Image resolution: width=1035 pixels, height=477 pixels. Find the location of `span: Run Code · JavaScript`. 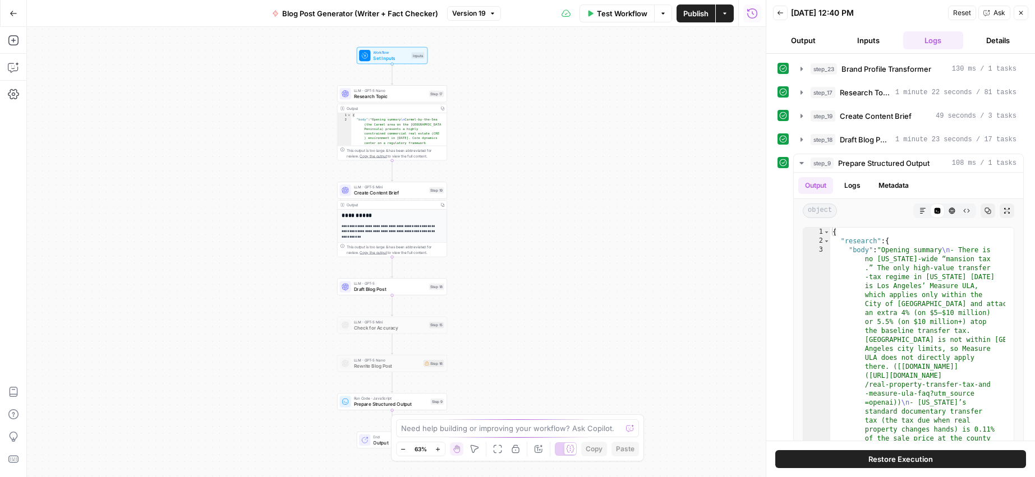

span: Run Code · JavaScript is located at coordinates (391, 399).